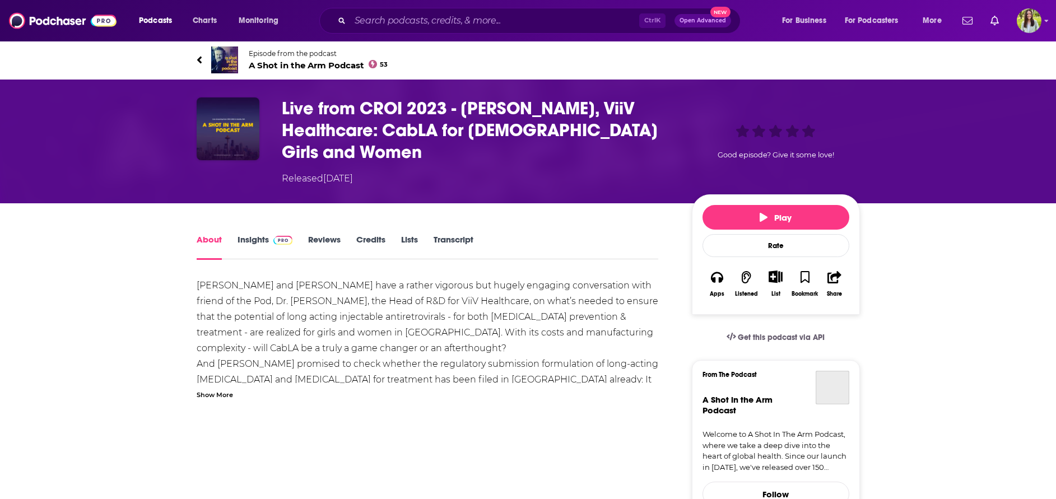 The image size is (1056, 499). I want to click on span: Ctrl K, so click(652, 21).